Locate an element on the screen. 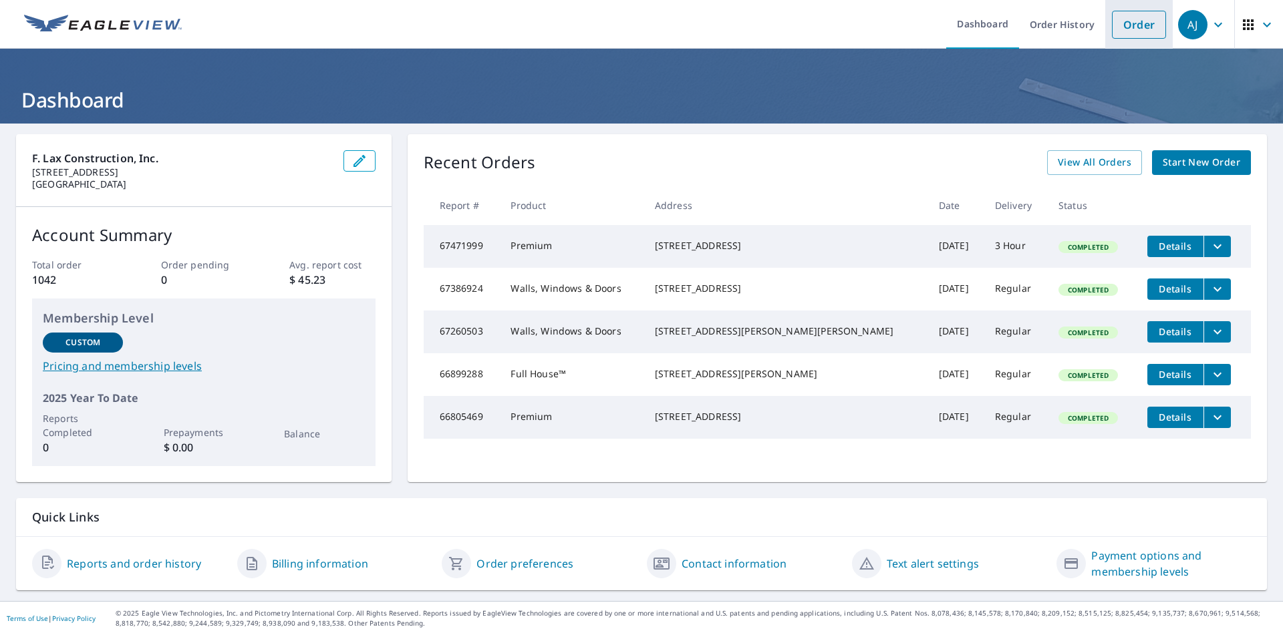 The image size is (1283, 631). div: AJ is located at coordinates (1193, 25).